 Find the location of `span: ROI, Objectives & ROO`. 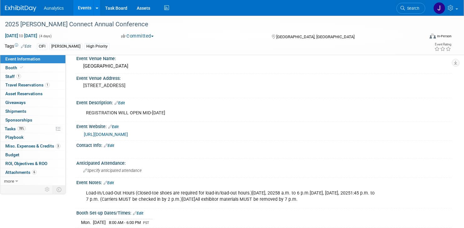

span: ROI, Objectives & ROO is located at coordinates (26, 163).